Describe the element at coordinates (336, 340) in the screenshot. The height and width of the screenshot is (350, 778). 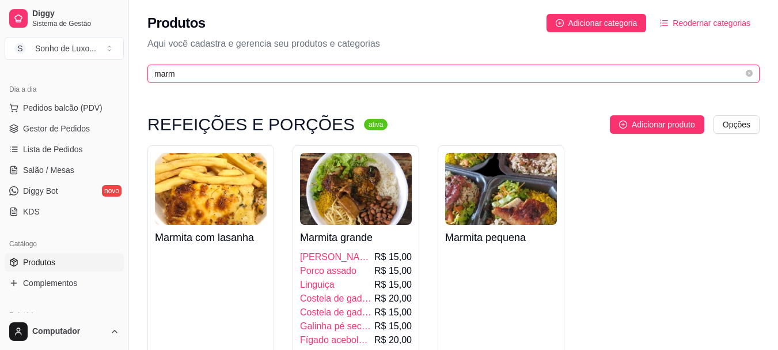
I see `span: Fígado acebolado` at that location.